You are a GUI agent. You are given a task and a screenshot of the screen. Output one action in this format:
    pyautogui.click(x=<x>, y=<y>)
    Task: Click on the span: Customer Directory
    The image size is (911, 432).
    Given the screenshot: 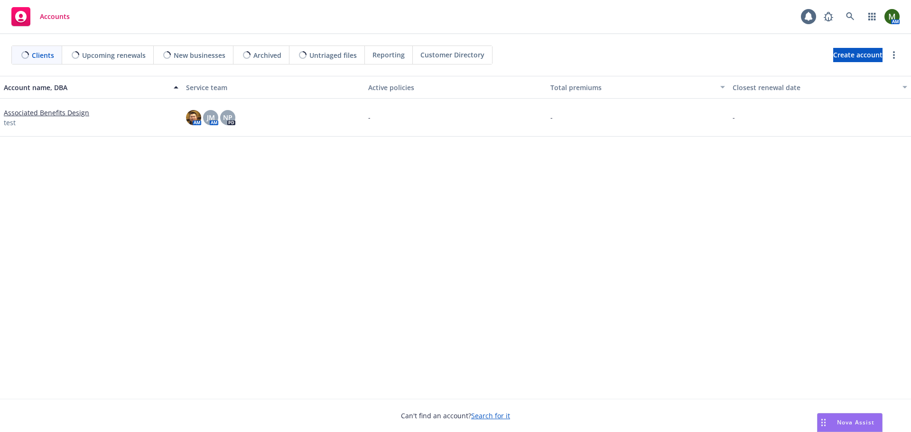 What is the action you would take?
    pyautogui.click(x=452, y=55)
    